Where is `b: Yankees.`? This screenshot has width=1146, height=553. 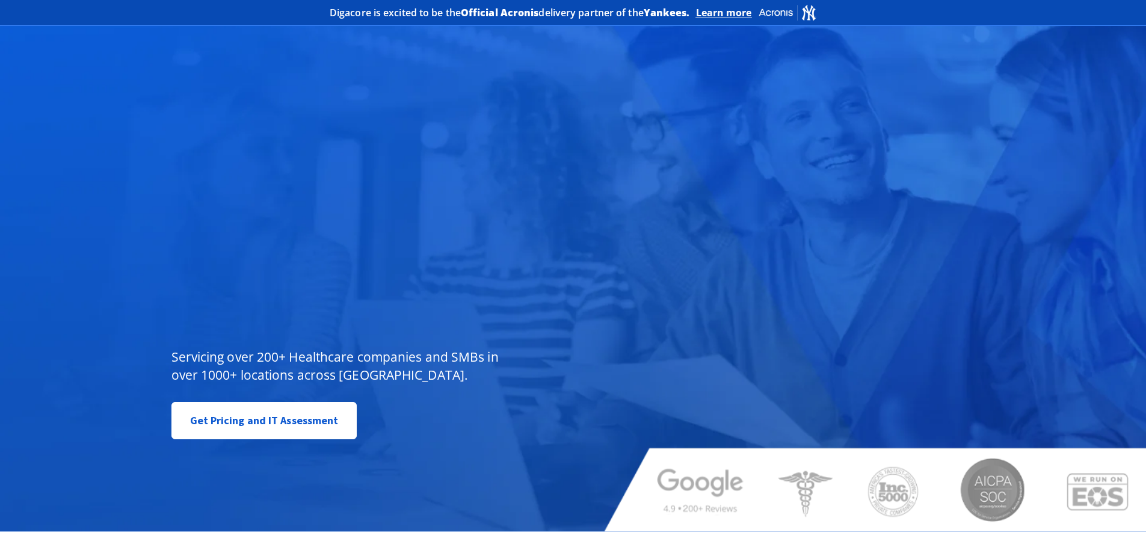
b: Yankees. is located at coordinates (667, 13).